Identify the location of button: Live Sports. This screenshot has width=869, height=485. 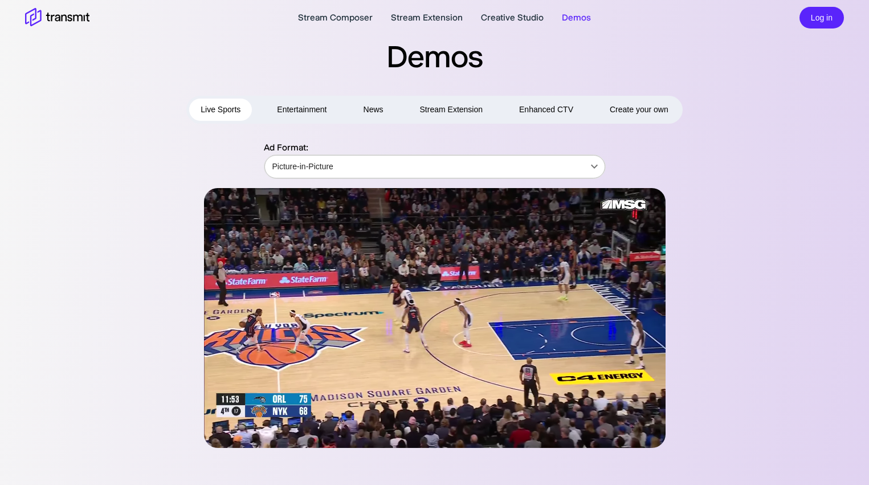
(220, 109).